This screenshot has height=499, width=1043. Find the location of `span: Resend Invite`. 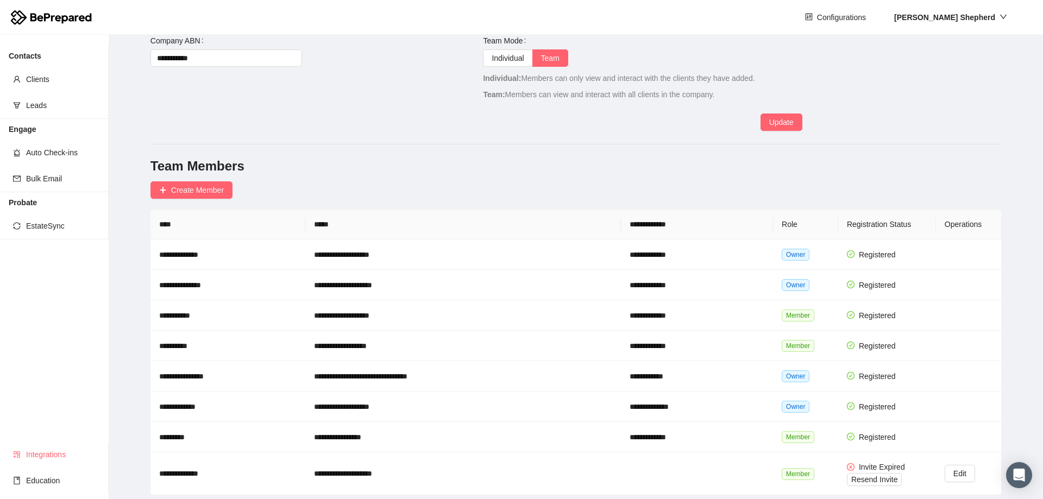

span: Resend Invite is located at coordinates (875, 480).